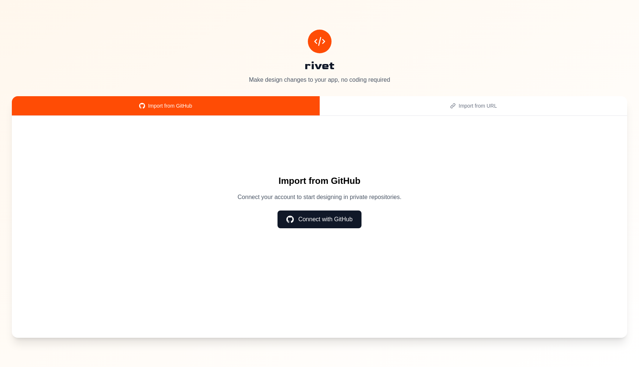 This screenshot has width=639, height=367. Describe the element at coordinates (319, 80) in the screenshot. I see `p: Make design changes to your app, no coding required` at that location.